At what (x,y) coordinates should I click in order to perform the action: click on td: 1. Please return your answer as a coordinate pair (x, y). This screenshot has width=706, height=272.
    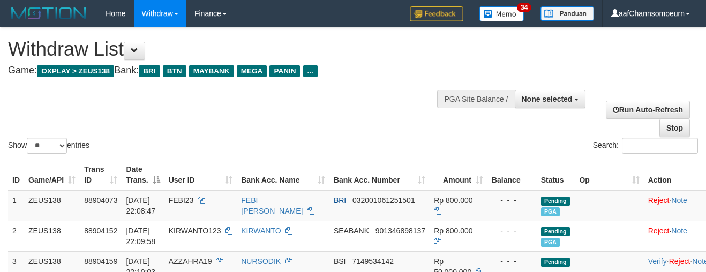
    Looking at the image, I should click on (16, 206).